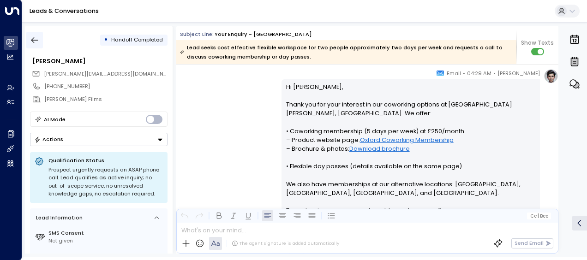 The image size is (587, 260). What do you see at coordinates (539, 216) in the screenshot?
I see `button: Cc|Bcc` at bounding box center [539, 216].